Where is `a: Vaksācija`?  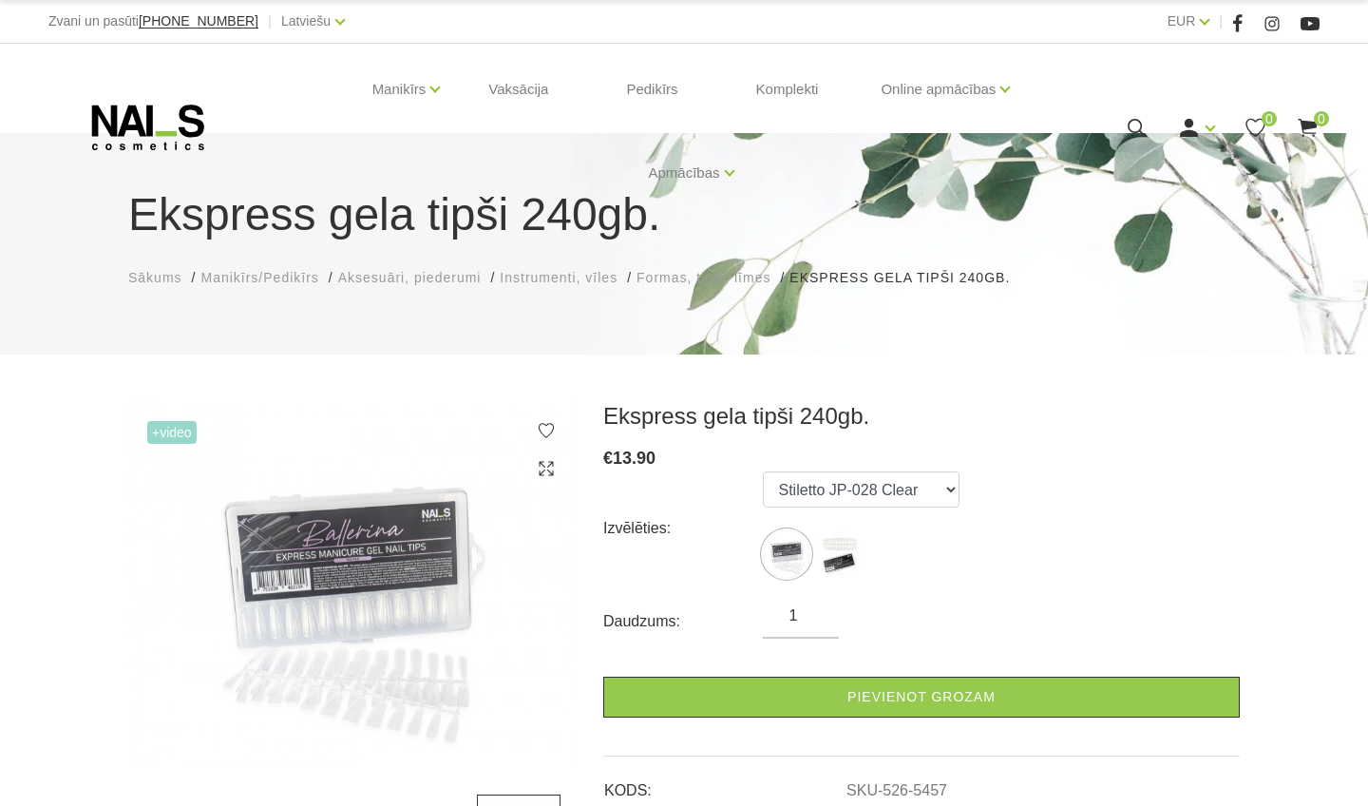 a: Vaksācija is located at coordinates (518, 89).